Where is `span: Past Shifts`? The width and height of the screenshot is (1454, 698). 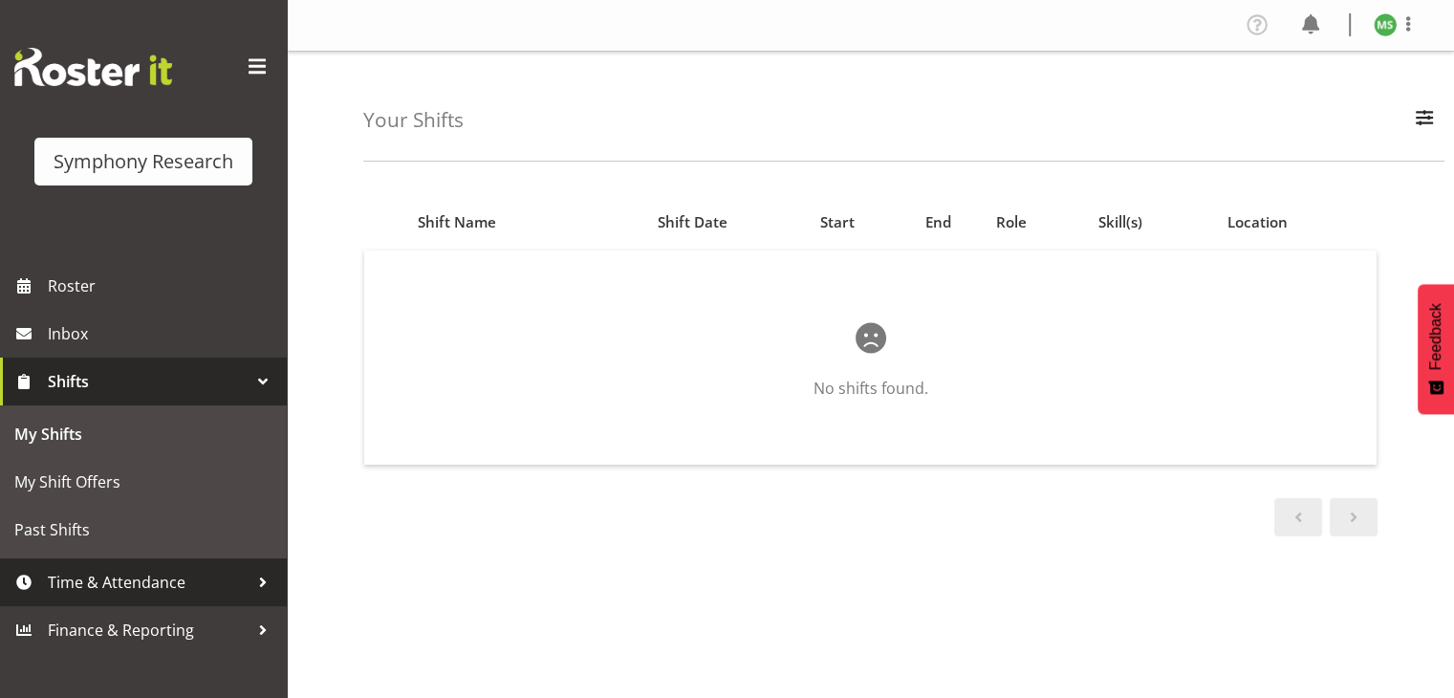 span: Past Shifts is located at coordinates (143, 530).